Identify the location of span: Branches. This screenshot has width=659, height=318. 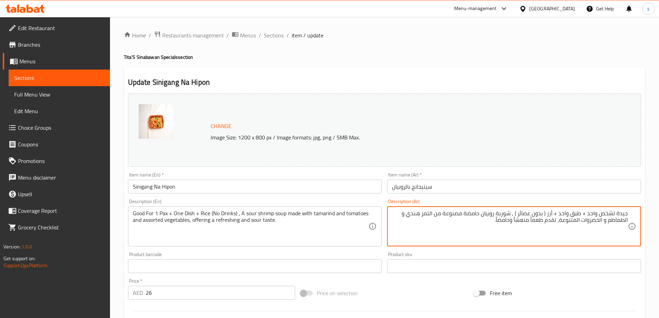
(61, 45).